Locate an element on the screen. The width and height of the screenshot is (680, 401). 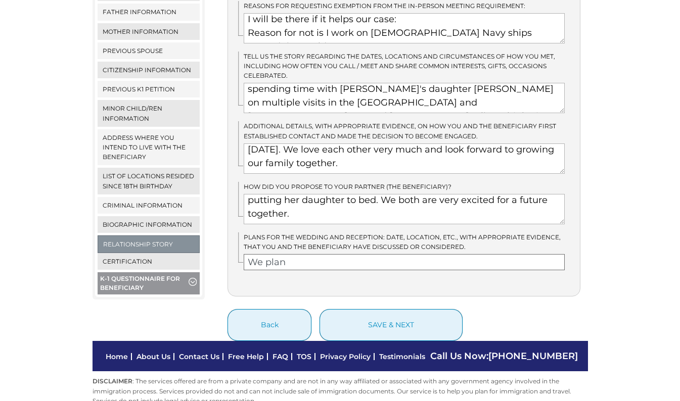
a: About Us is located at coordinates (153, 357).